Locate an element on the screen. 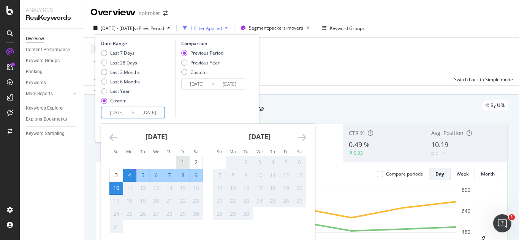 The height and width of the screenshot is (240, 519). td: Not available. Sunday, August 24, 2025 is located at coordinates (116, 214).